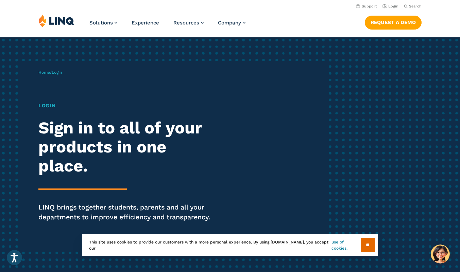 This screenshot has width=460, height=272. What do you see at coordinates (103, 23) in the screenshot?
I see `a: Solutions` at bounding box center [103, 23].